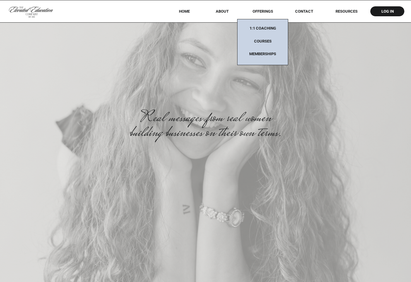  What do you see at coordinates (222, 11) in the screenshot?
I see `a: About` at bounding box center [222, 11].